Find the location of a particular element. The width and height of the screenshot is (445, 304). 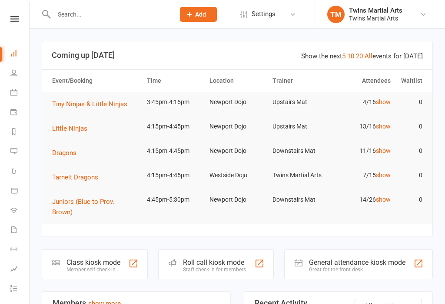

th: Event/Booking is located at coordinates (96, 80).